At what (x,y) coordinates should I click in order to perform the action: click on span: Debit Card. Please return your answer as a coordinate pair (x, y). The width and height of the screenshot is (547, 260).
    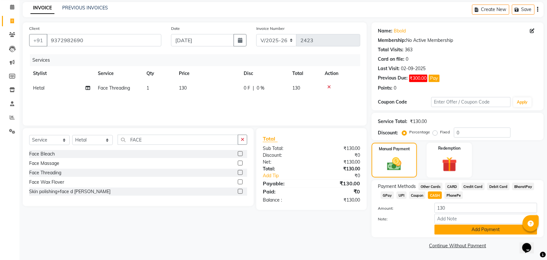
    Looking at the image, I should click on (499, 186).